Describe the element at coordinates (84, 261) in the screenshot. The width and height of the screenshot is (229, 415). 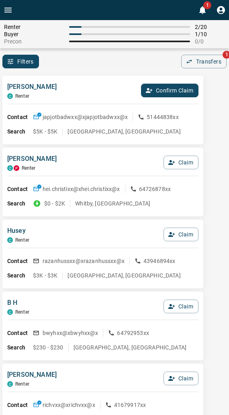
I see `p: razanhussxx@x razanhussxx@x` at that location.